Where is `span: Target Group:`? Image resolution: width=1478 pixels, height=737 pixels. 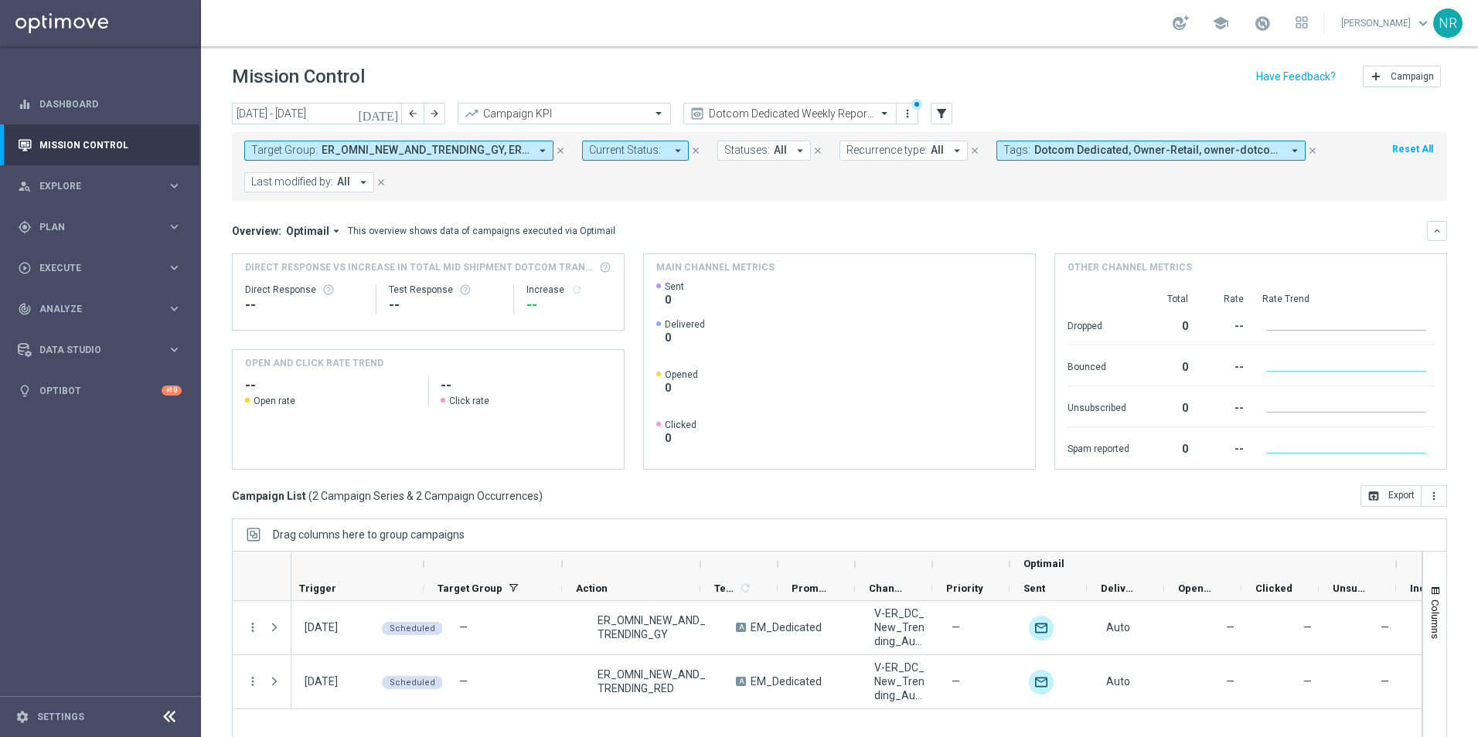 span: Target Group: is located at coordinates (284, 150).